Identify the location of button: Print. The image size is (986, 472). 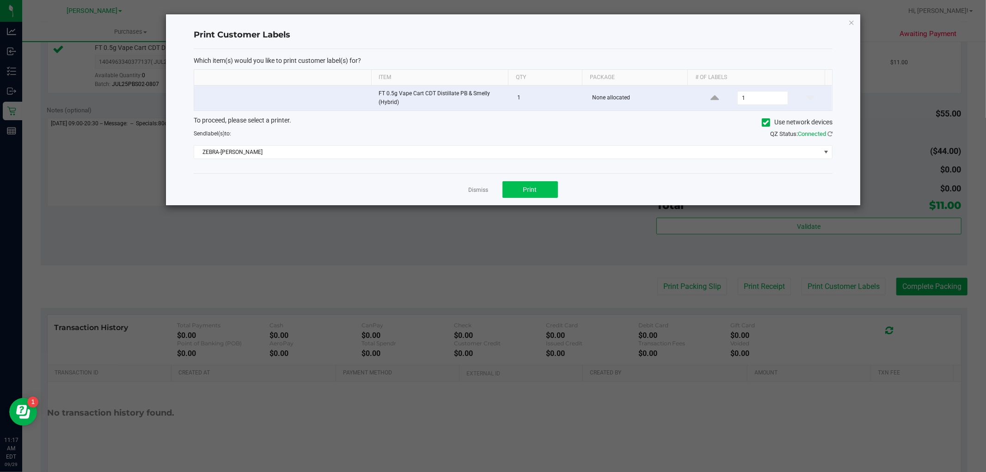
(530, 189).